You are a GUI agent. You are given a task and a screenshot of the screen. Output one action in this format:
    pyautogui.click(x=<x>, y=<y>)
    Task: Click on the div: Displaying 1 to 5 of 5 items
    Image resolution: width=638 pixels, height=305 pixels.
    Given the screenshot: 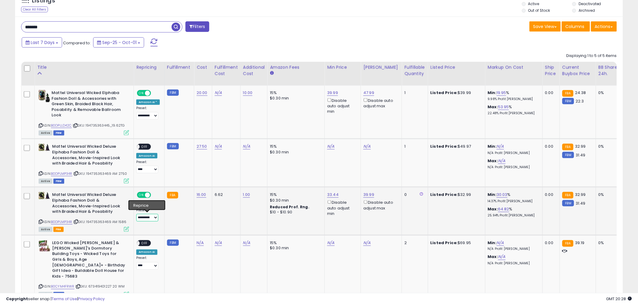 What is the action you would take?
    pyautogui.click(x=592, y=56)
    